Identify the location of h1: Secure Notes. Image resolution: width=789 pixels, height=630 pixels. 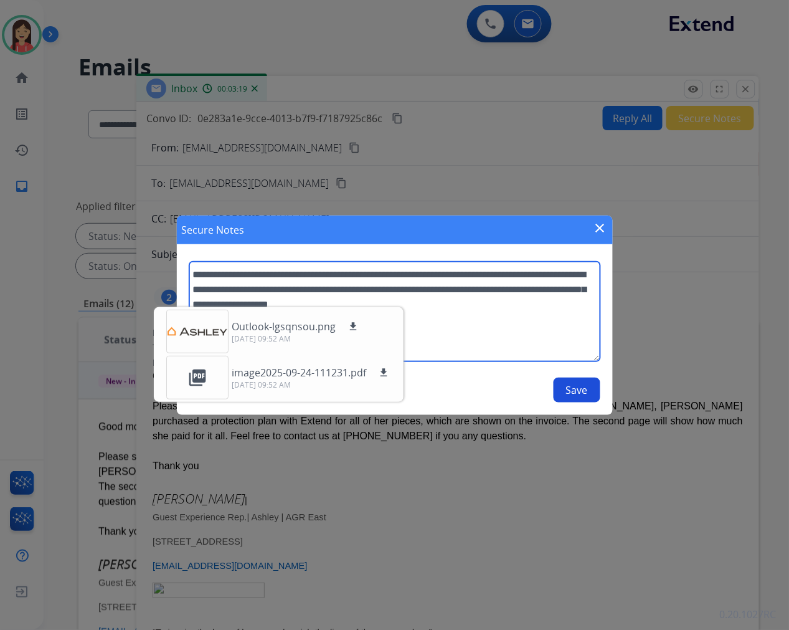
(213, 230).